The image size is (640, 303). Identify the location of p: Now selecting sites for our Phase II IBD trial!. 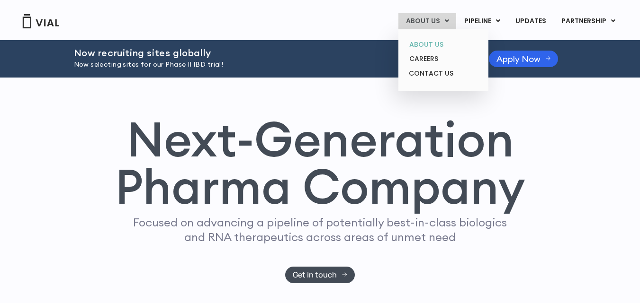
(269, 65).